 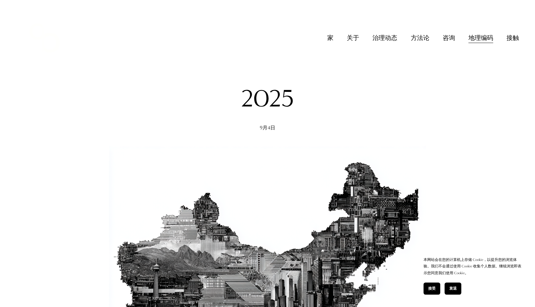 I want to click on font: 衰退, so click(x=453, y=289).